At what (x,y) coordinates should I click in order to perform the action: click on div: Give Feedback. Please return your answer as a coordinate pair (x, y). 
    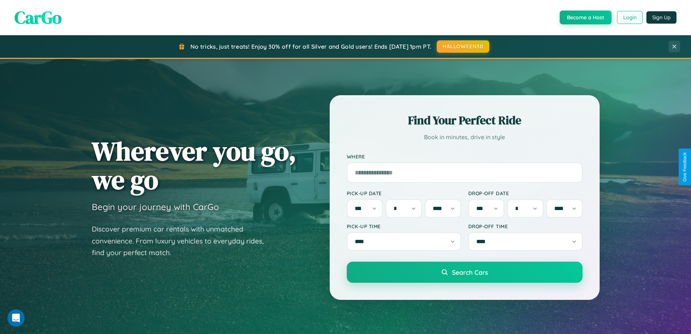
    Looking at the image, I should click on (685, 167).